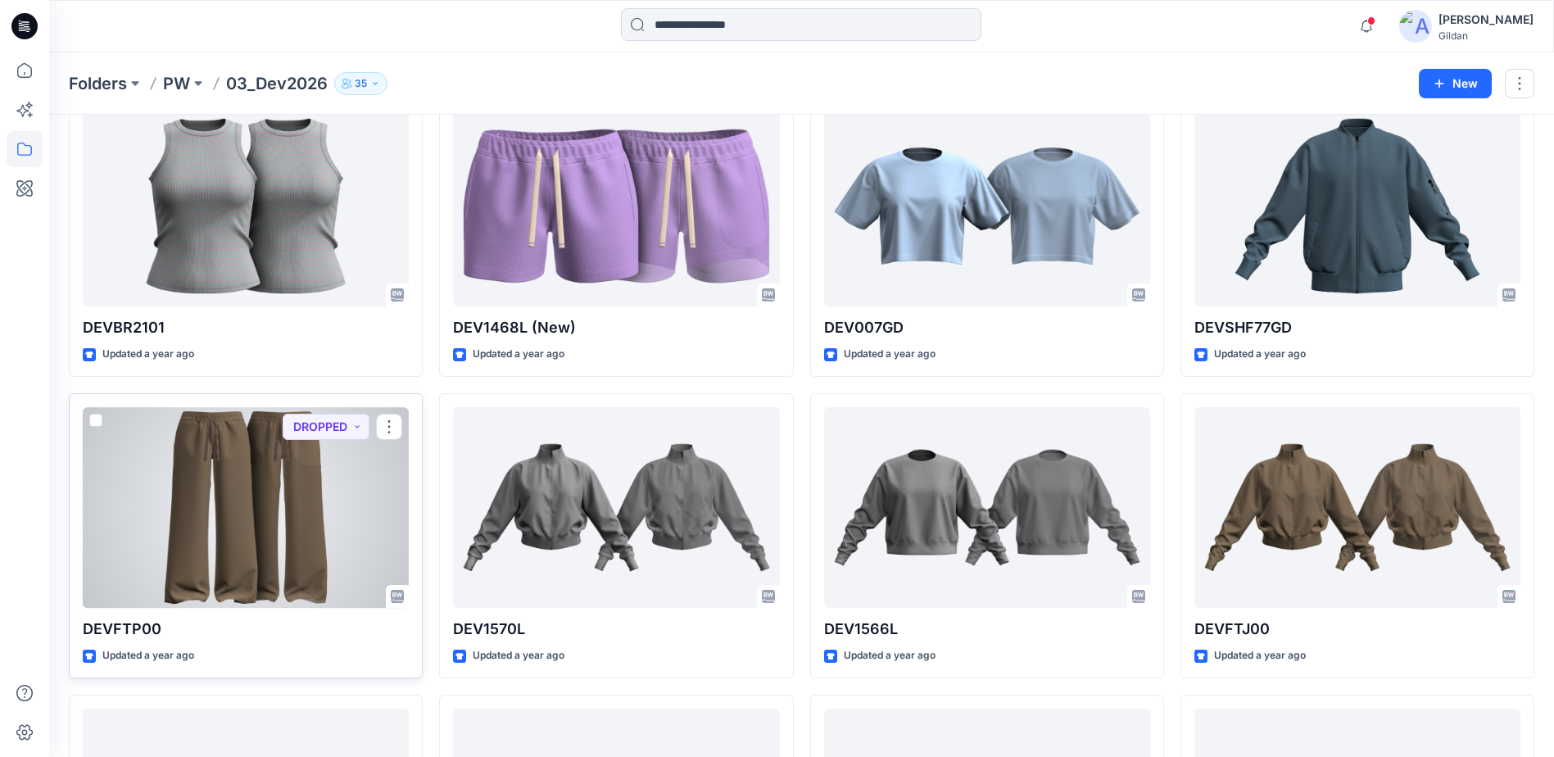 Image resolution: width=1554 pixels, height=757 pixels. Describe the element at coordinates (361, 84) in the screenshot. I see `p: 35` at that location.